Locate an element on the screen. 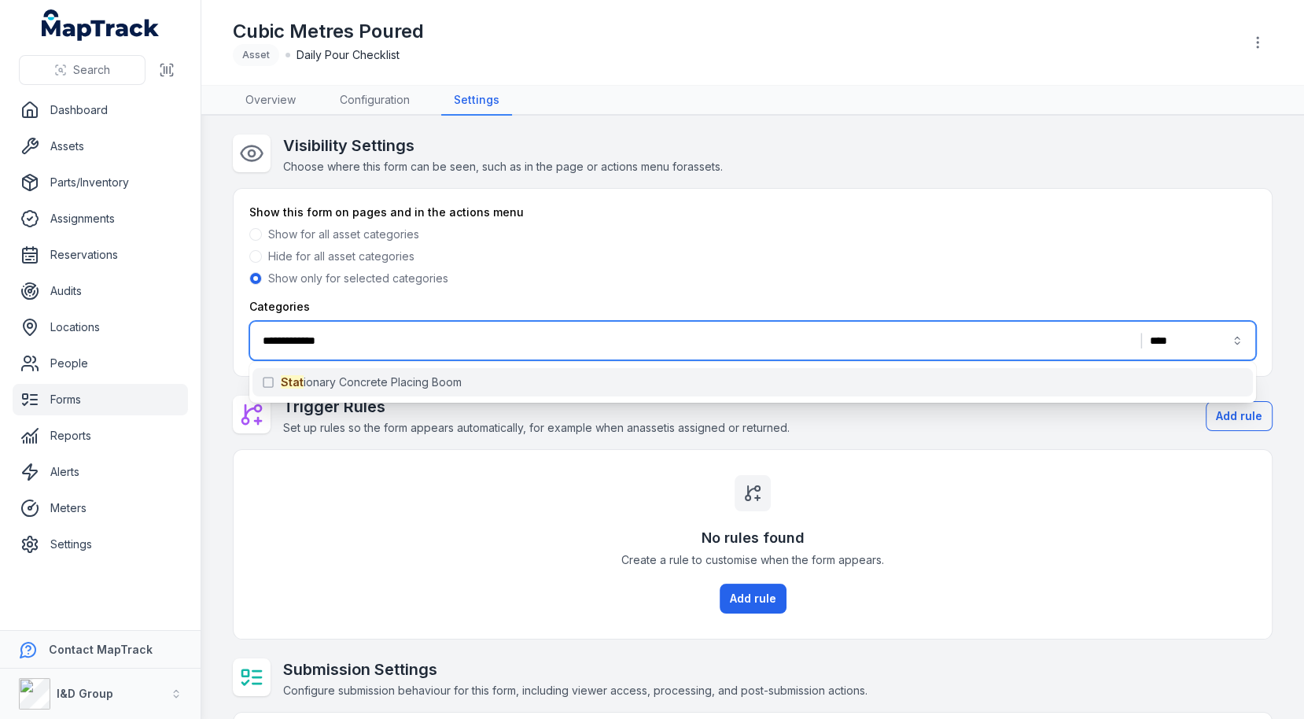  a: Locations is located at coordinates (100, 327).